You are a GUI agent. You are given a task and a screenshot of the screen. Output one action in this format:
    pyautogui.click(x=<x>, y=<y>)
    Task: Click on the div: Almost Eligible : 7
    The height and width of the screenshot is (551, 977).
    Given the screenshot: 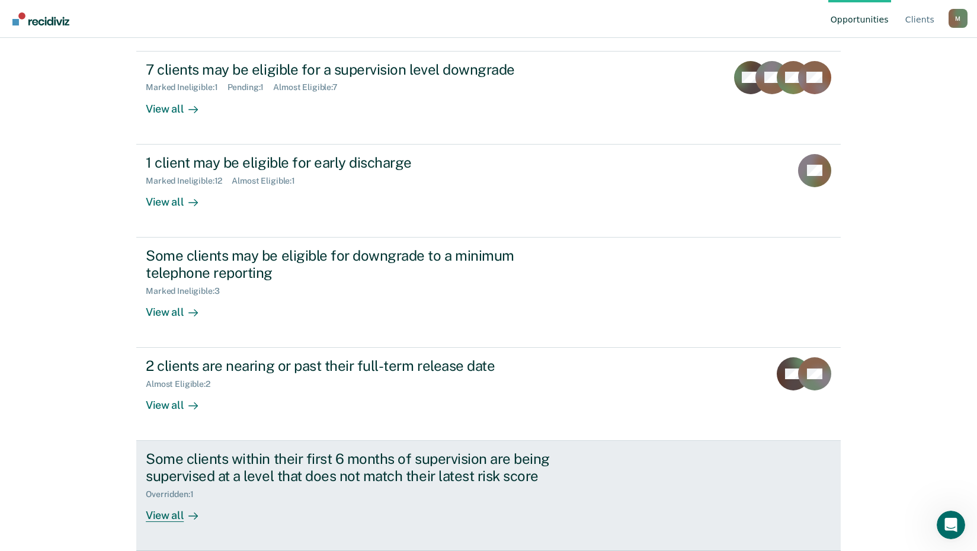 What is the action you would take?
    pyautogui.click(x=310, y=87)
    